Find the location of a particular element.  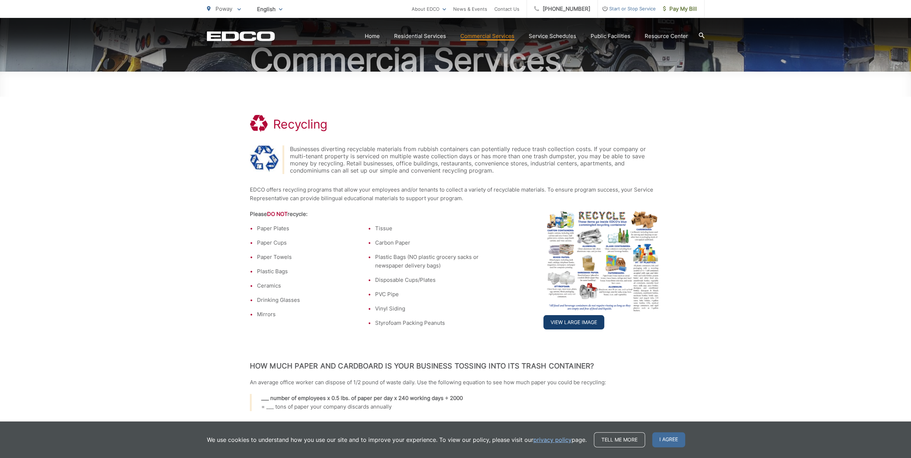

h1: Recycling is located at coordinates (300, 124).